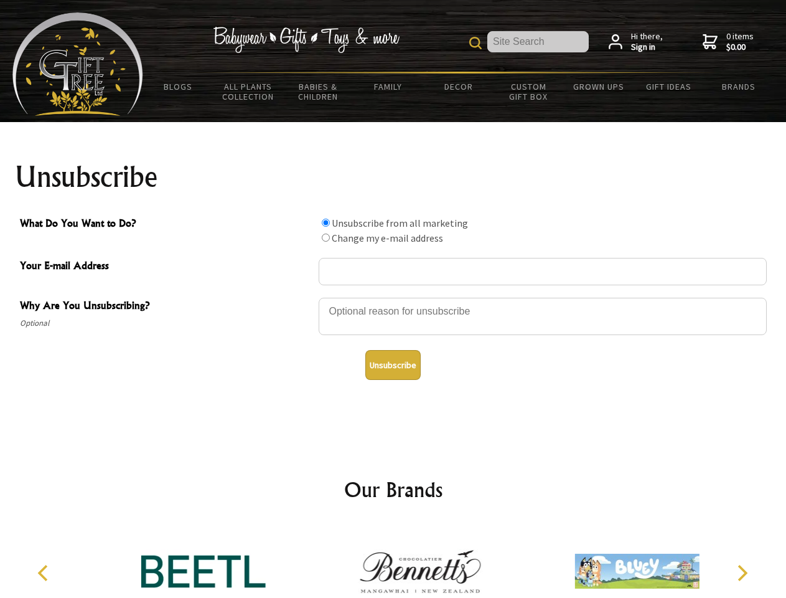 The width and height of the screenshot is (786, 598). What do you see at coordinates (647, 42) in the screenshot?
I see `span: Hi there,` at bounding box center [647, 42].